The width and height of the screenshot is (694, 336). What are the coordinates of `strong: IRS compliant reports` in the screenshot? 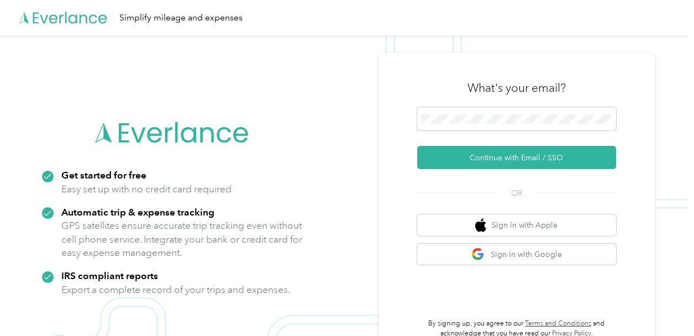 It's located at (109, 275).